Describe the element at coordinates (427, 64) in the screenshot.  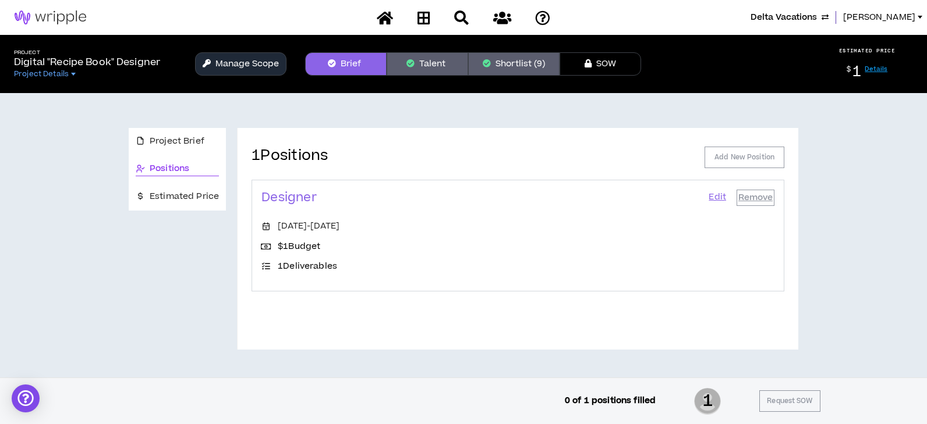
I see `button: Talent` at that location.